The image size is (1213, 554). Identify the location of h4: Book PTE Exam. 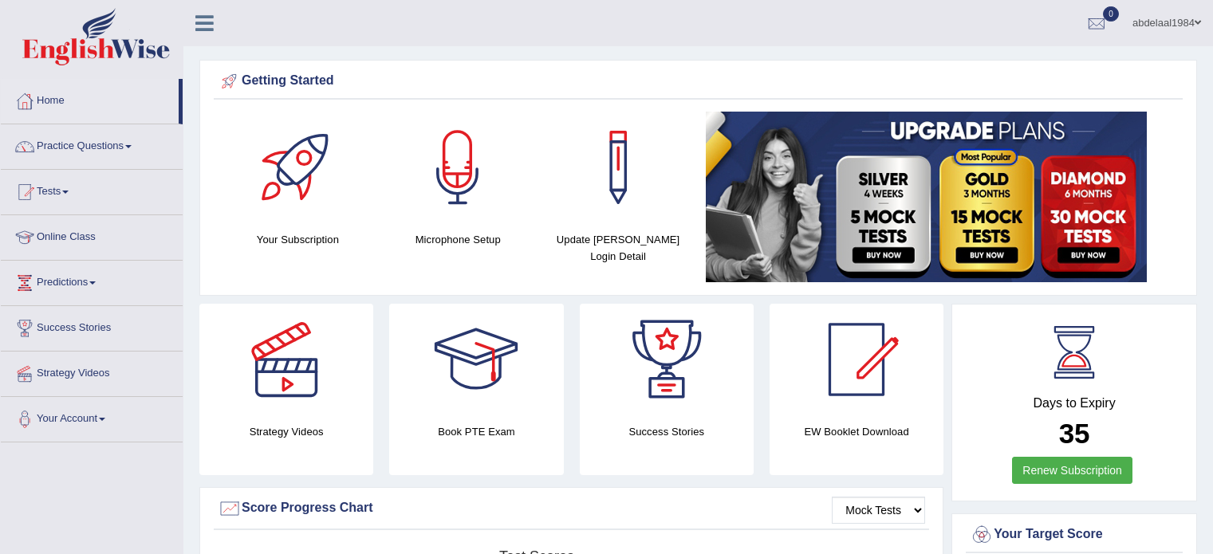
(476, 431).